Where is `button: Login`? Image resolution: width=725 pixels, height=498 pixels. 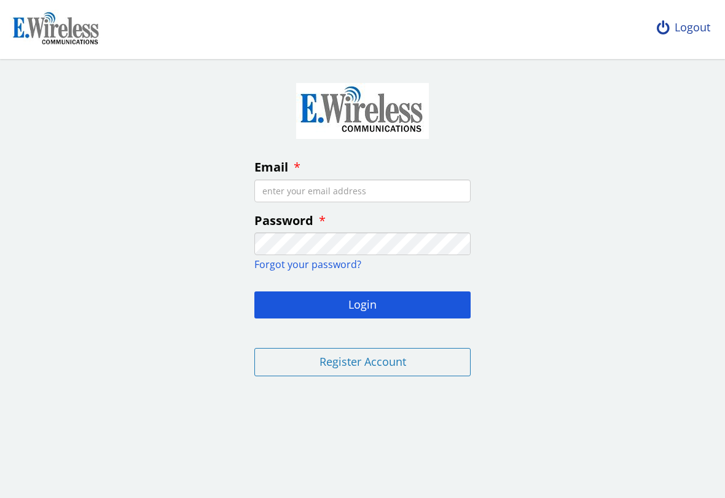
button: Login is located at coordinates (363, 305).